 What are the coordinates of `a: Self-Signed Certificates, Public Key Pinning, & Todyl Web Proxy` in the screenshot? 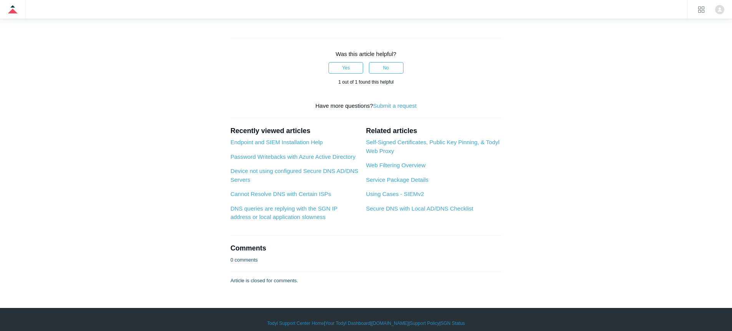 It's located at (432, 147).